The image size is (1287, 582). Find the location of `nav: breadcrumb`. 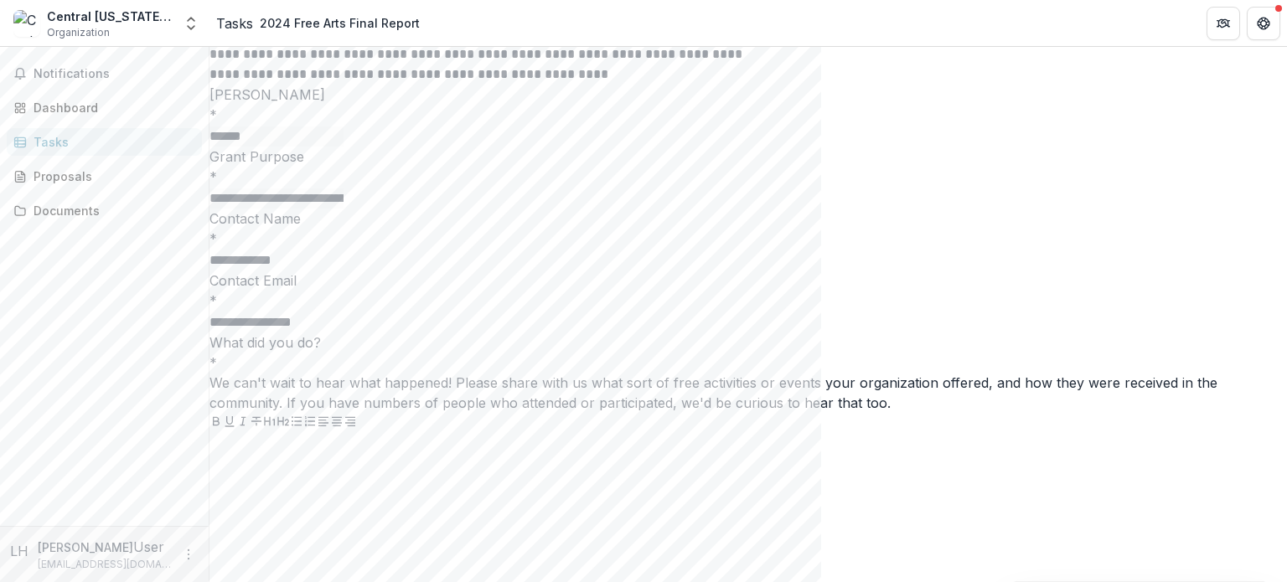

nav: breadcrumb is located at coordinates (321, 23).